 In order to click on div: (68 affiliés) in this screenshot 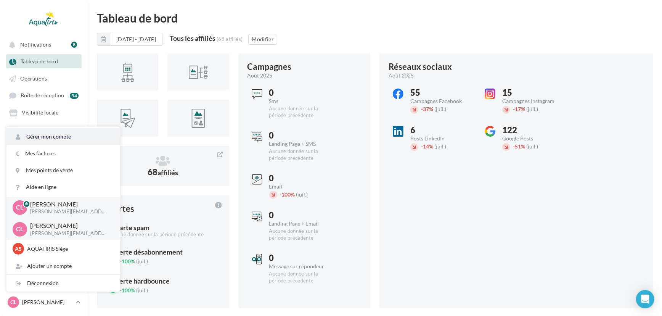, I will do `click(229, 39)`.